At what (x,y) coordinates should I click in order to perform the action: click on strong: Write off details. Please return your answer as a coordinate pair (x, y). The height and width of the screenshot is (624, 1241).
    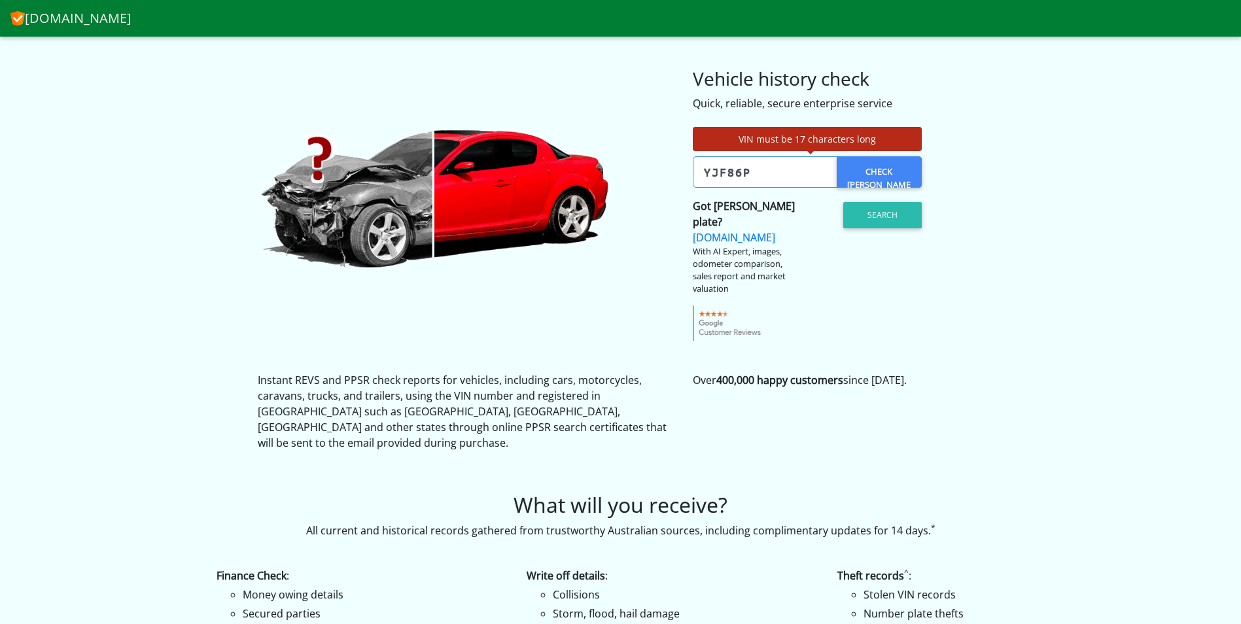
    Looking at the image, I should click on (566, 576).